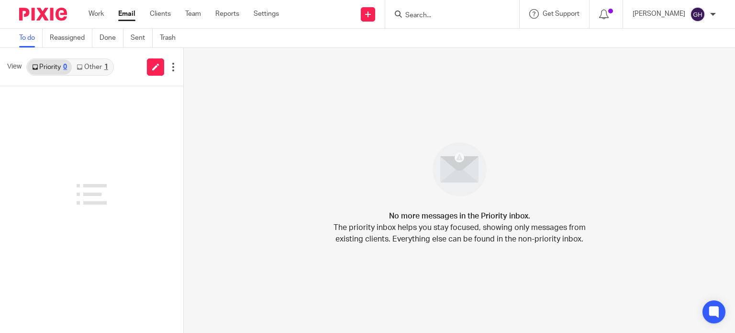 The image size is (735, 333). I want to click on div: 0, so click(65, 67).